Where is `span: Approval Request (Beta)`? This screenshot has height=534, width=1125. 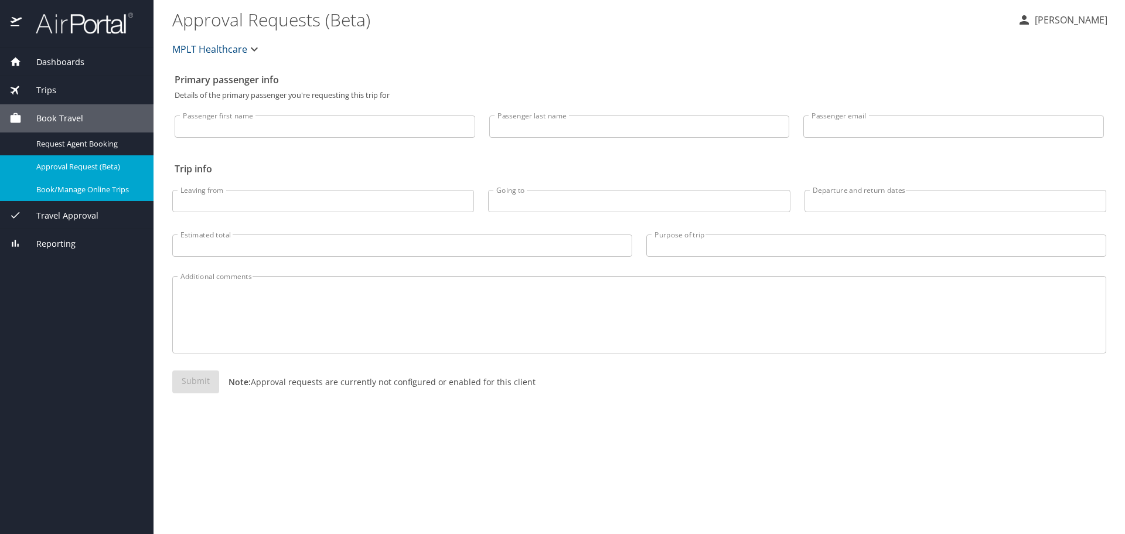 span: Approval Request (Beta) is located at coordinates (88, 166).